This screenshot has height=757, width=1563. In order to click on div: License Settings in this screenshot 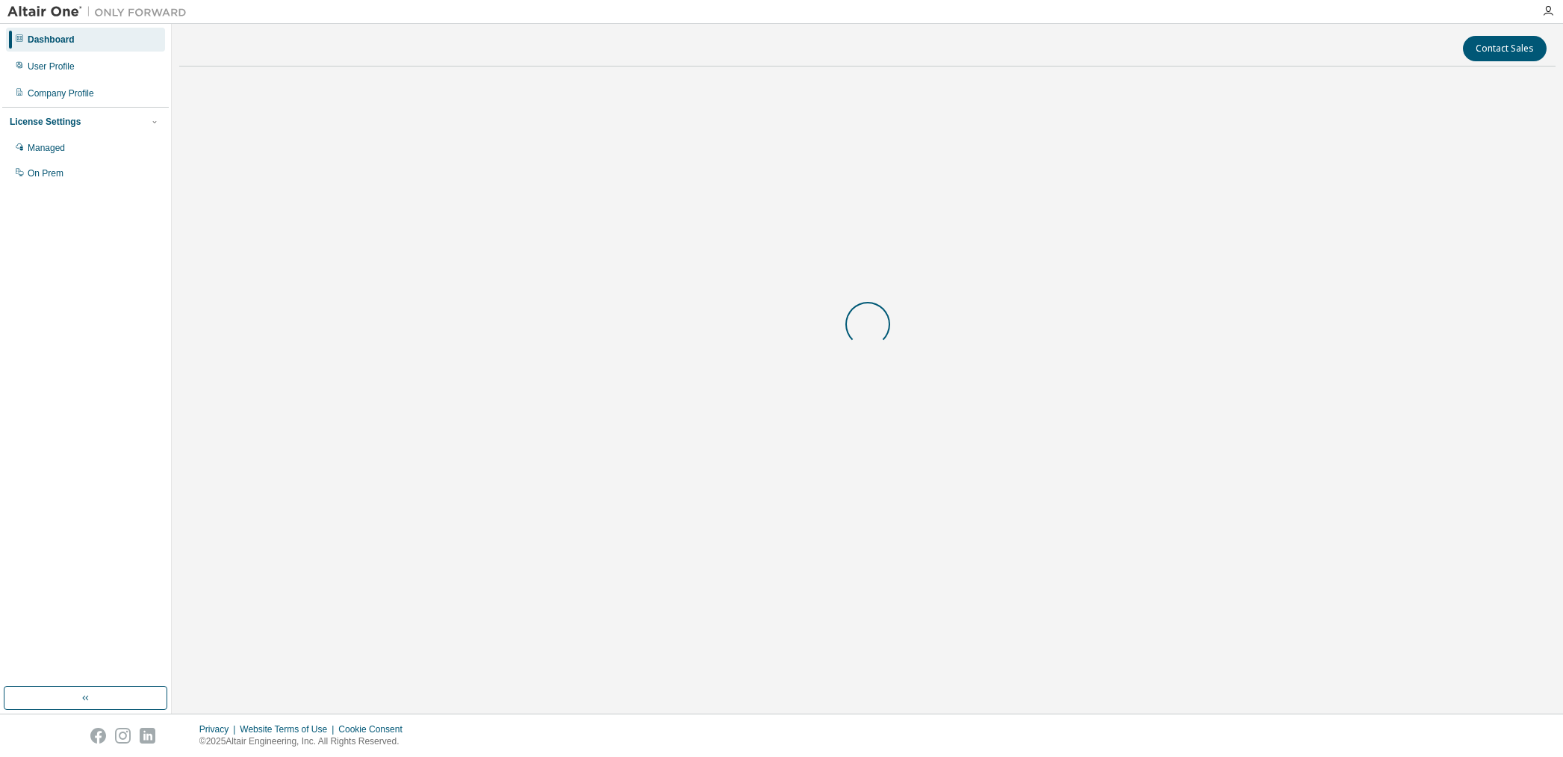, I will do `click(45, 122)`.